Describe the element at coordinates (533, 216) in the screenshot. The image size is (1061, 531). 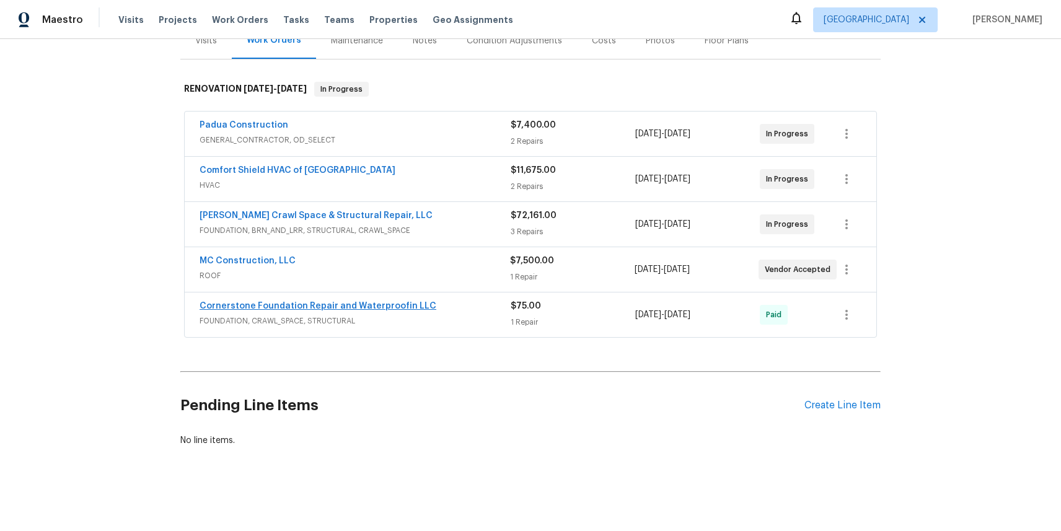
I see `span: $72,161.00` at that location.